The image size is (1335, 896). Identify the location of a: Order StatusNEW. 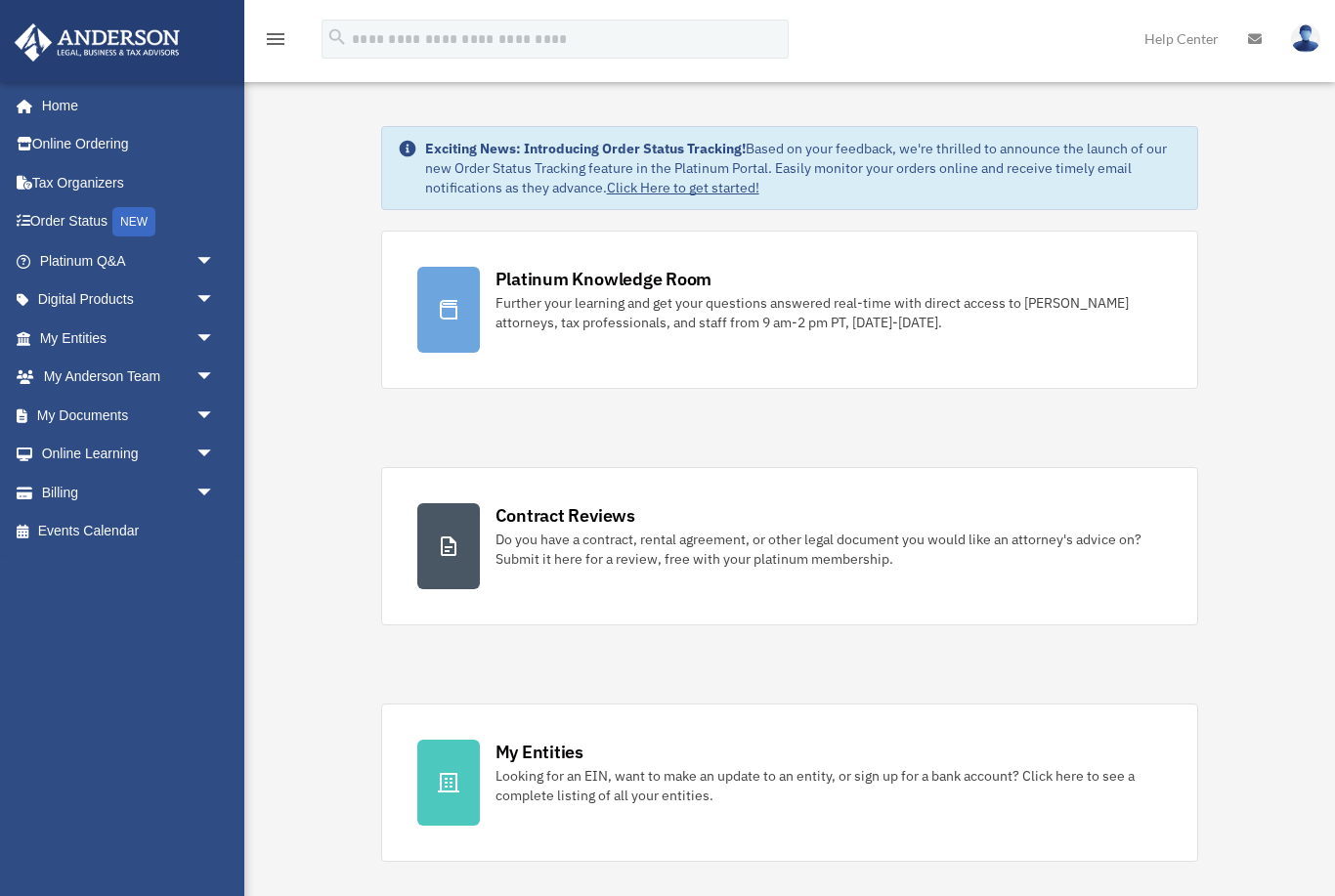
(129, 222).